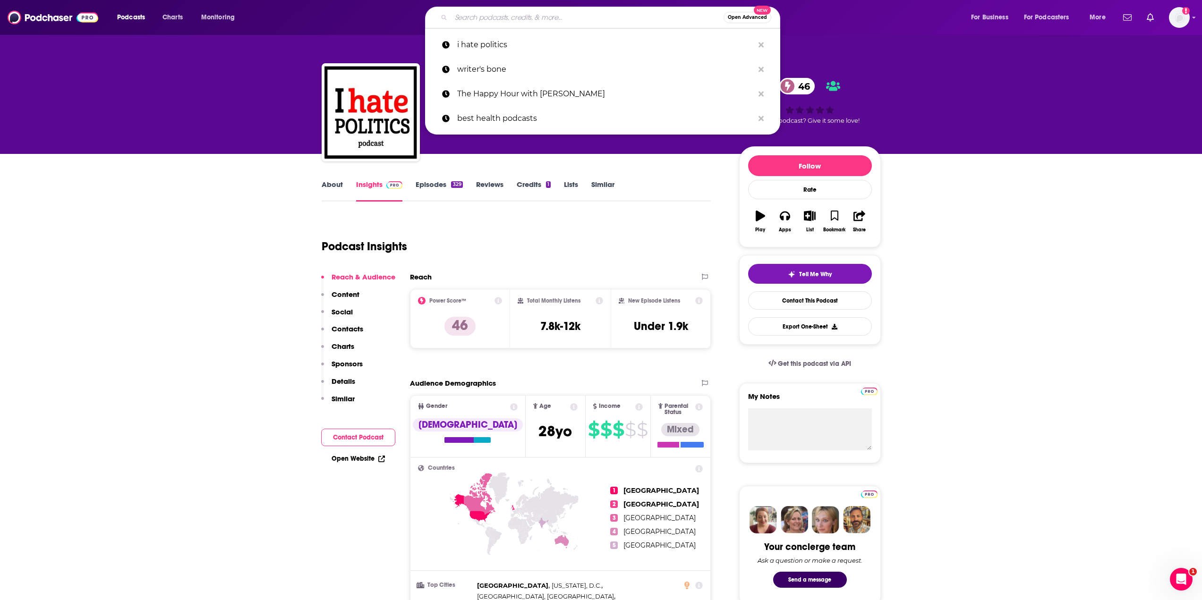 The image size is (1202, 600). I want to click on button: Apps, so click(785, 221).